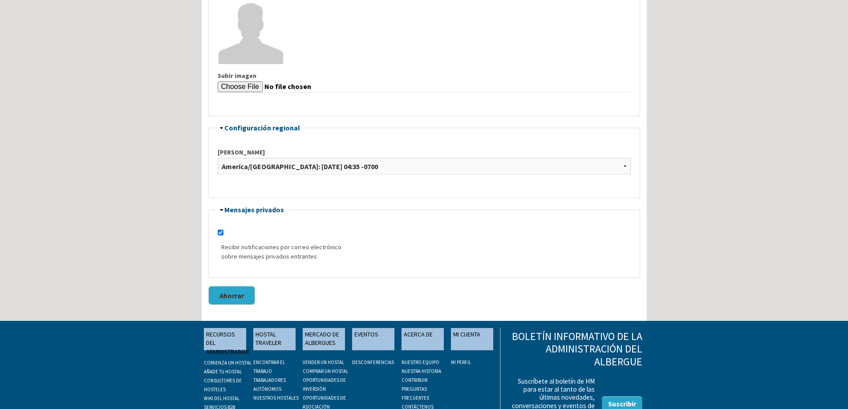 The image size is (848, 409). I want to click on font: COMPRAR UN HOSTAL, so click(325, 371).